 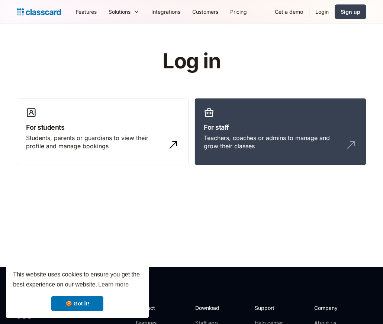 I want to click on a: For studentsStudents, parents or guardians to view their profile and manage bookings, so click(x=103, y=132).